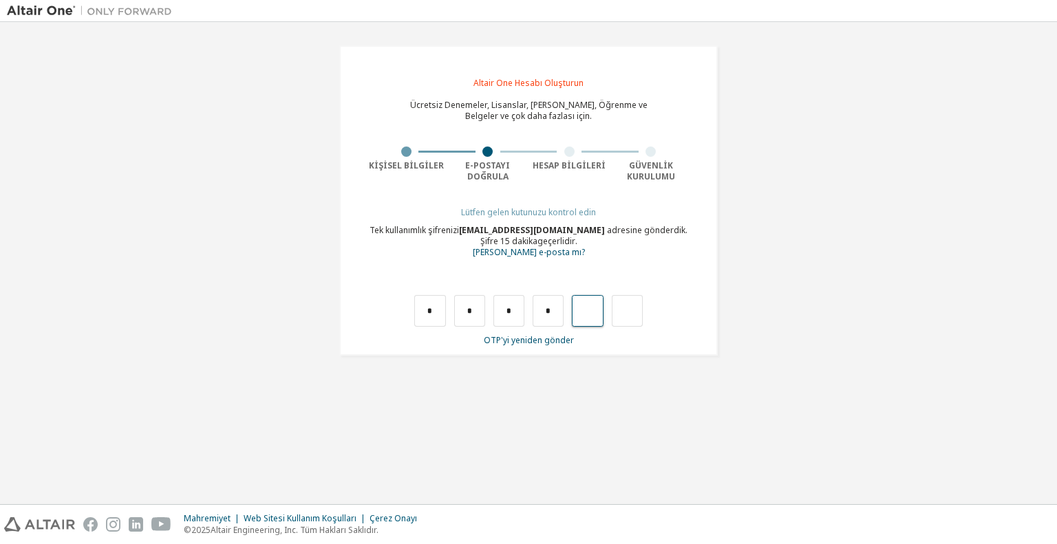  I want to click on img: instagram.svg, so click(113, 524).